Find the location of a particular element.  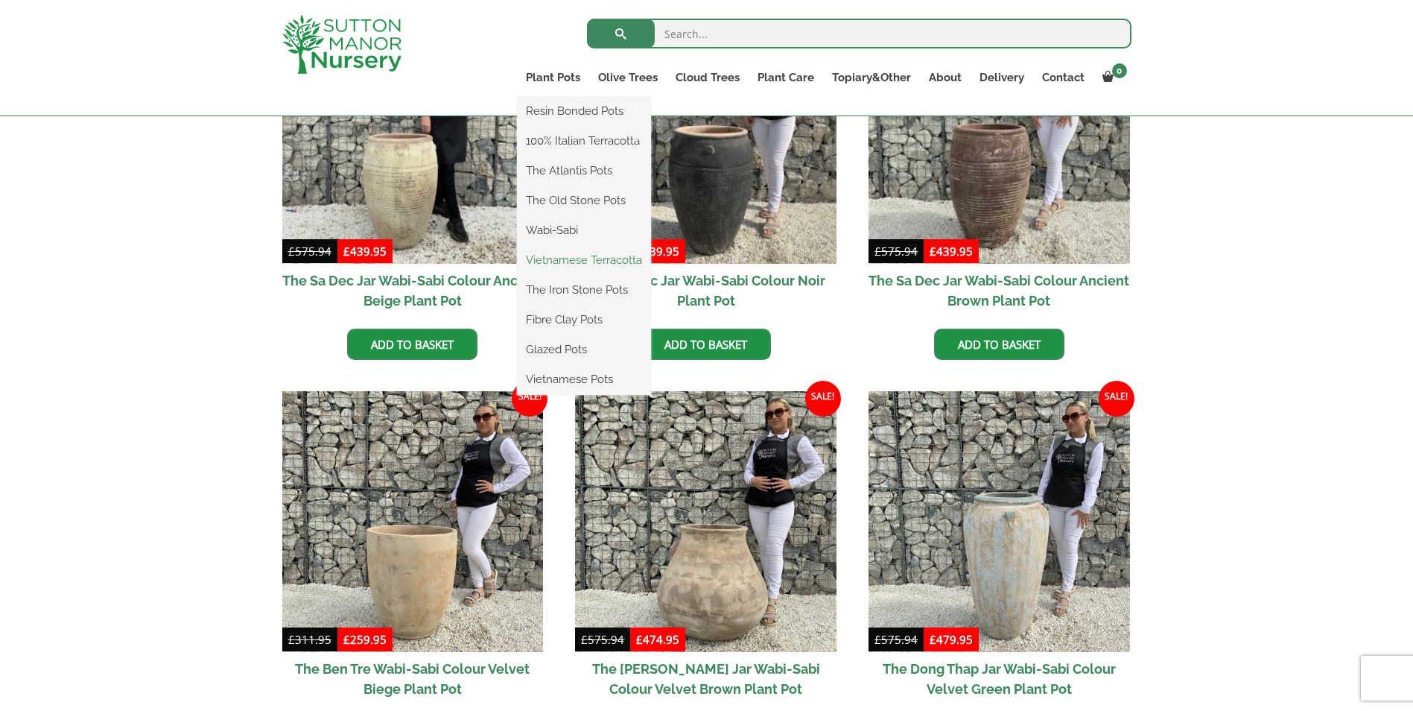

h2: The Ben Tre Wabi-Sabi Colour Velvet Biege Plant Pot is located at coordinates (413, 679).